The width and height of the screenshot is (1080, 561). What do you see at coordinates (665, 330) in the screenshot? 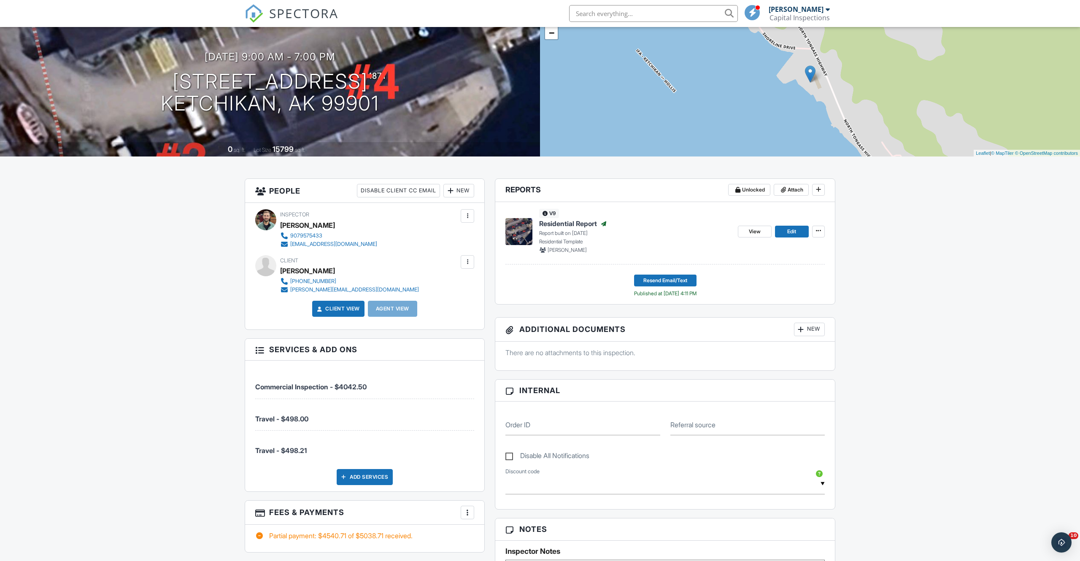
I see `h3: Additional Documents` at bounding box center [665, 330].